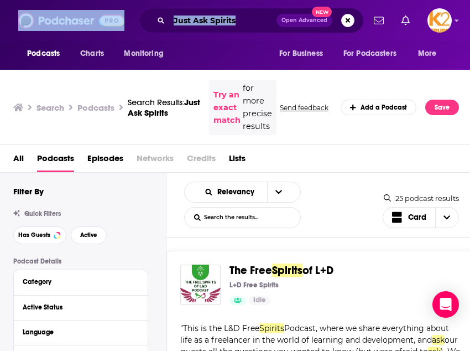  Describe the element at coordinates (282, 270) in the screenshot. I see `a: The FreeSpiritsof L+D` at that location.